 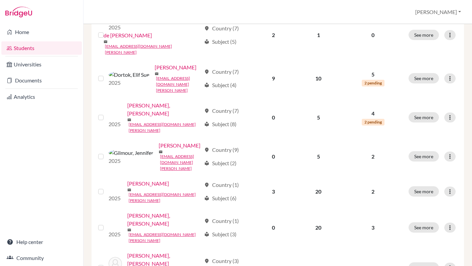 What do you see at coordinates (115, 188) in the screenshot?
I see `img: Guevara, Xavier` at bounding box center [115, 188].